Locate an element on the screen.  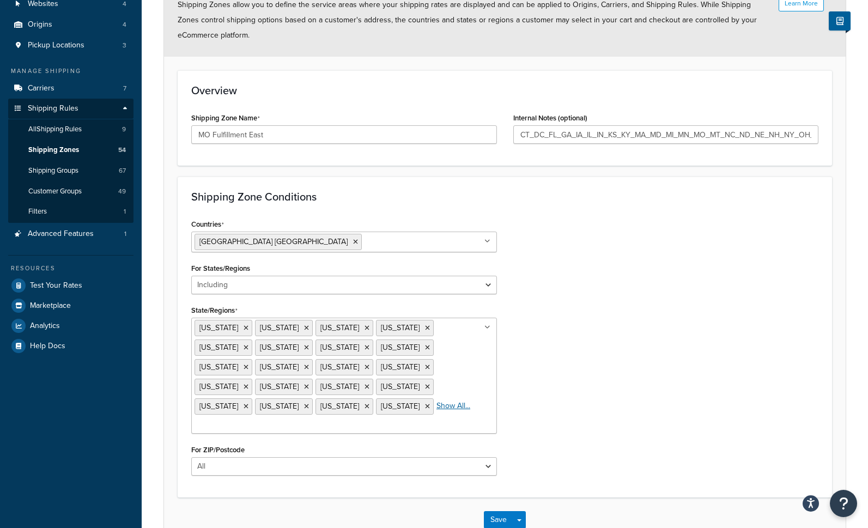
li: Carriers is located at coordinates (71, 88).